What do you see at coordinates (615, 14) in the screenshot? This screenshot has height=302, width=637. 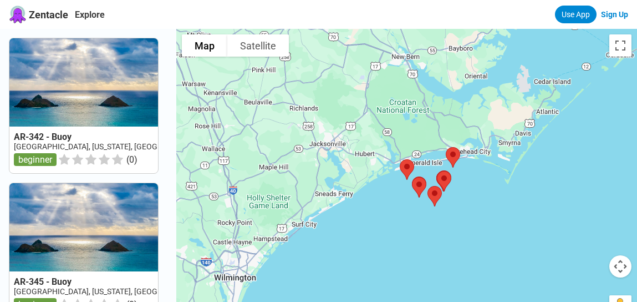 I see `a: Sign Up` at bounding box center [615, 14].